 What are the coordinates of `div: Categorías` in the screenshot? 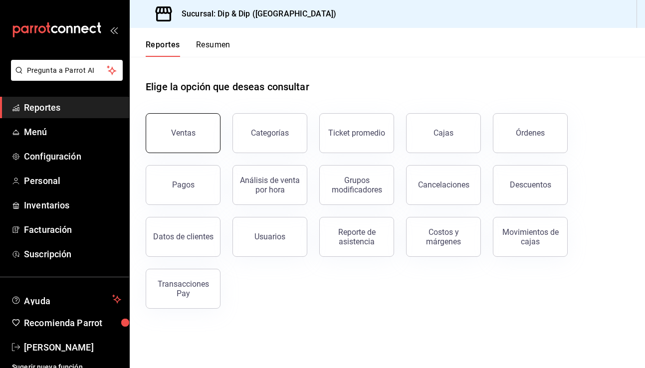 It's located at (270, 133).